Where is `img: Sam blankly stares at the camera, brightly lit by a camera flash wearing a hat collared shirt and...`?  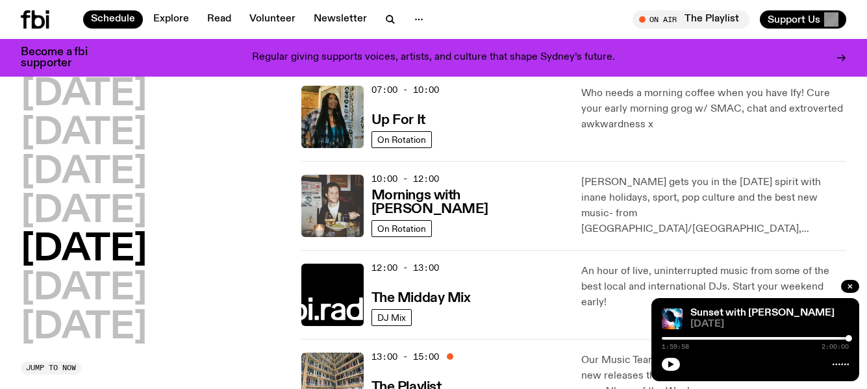
img: Sam blankly stares at the camera, brightly lit by a camera flash wearing a hat collared shirt and... is located at coordinates (333, 206).